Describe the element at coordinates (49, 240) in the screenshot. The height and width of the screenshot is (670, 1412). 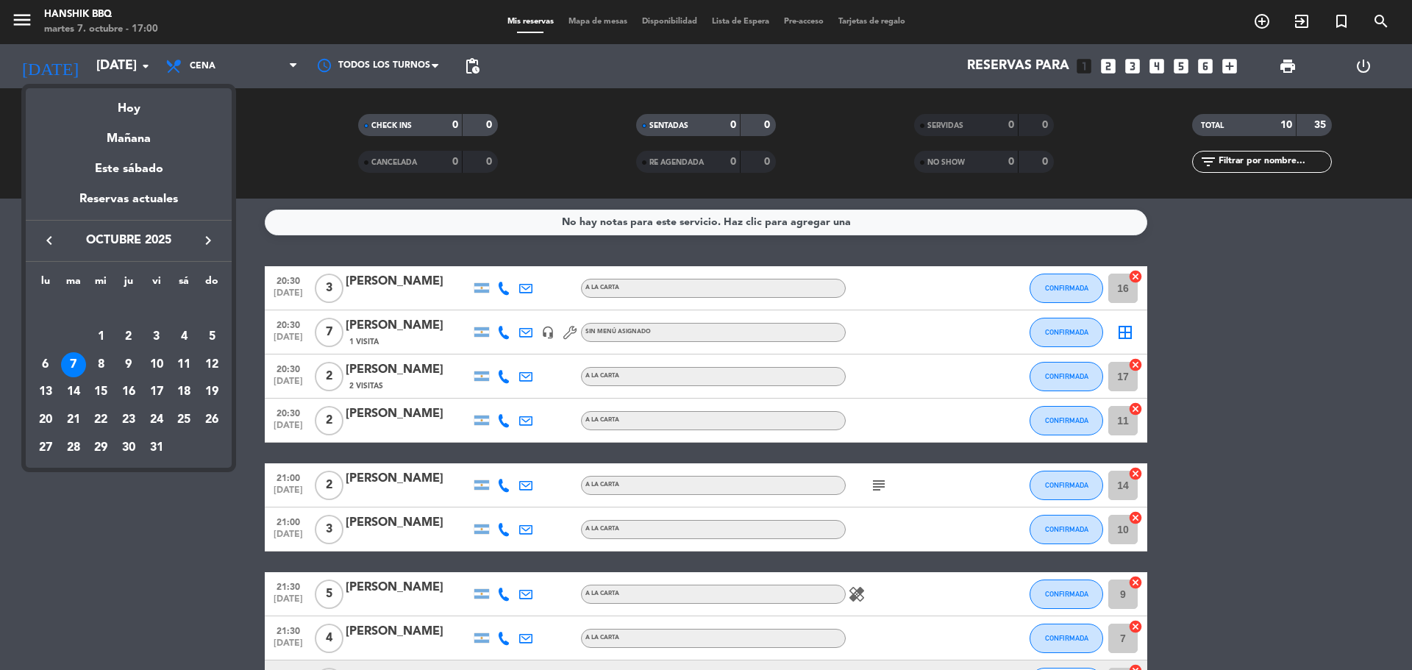
I see `button: keyboard_arrow_left` at that location.